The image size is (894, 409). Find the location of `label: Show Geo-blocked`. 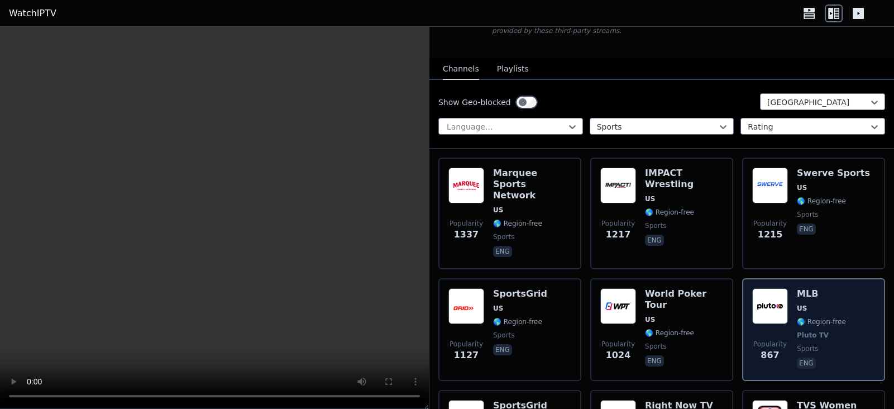

label: Show Geo-blocked is located at coordinates (474, 102).